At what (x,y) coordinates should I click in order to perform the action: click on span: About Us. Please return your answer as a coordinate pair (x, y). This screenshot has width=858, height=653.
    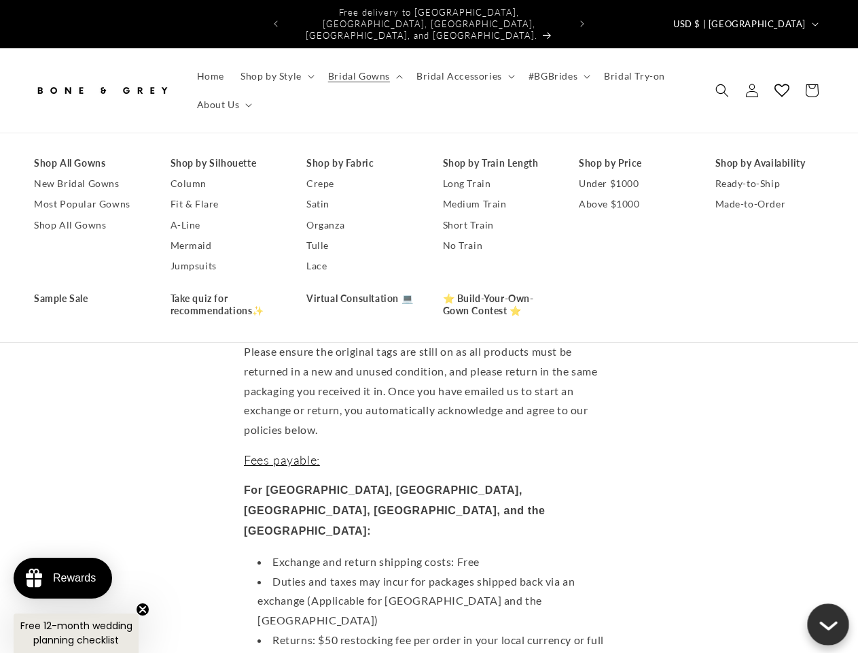
    Looking at the image, I should click on (218, 105).